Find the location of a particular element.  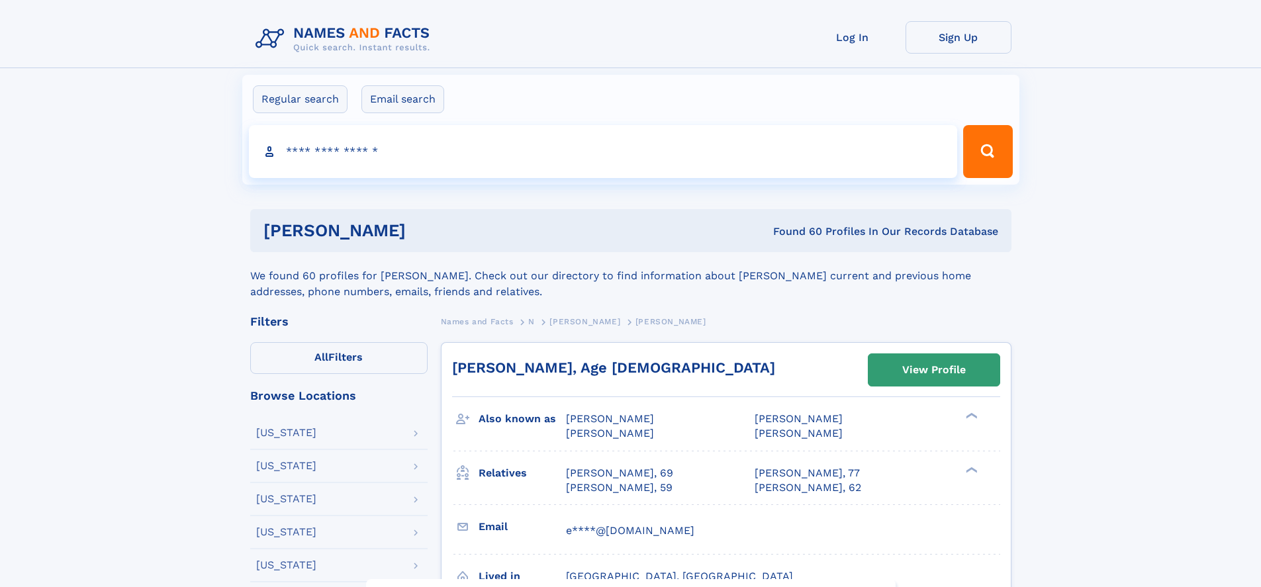

h3: Also known as is located at coordinates (522, 419).